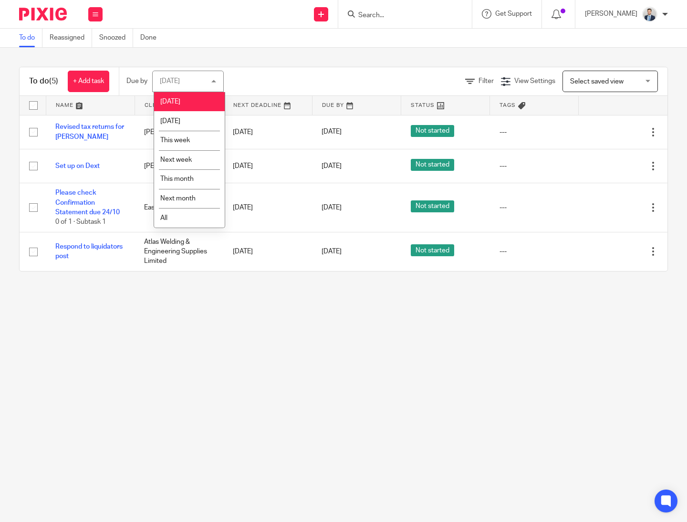 This screenshot has width=687, height=522. I want to click on a: Please check Confirmation Statement due 24/10, so click(87, 202).